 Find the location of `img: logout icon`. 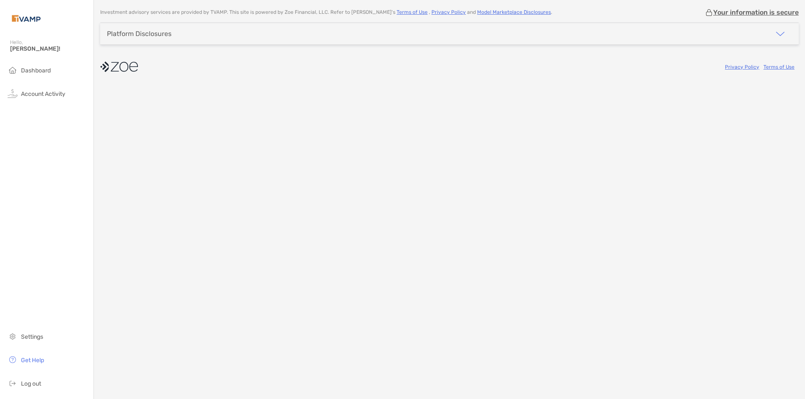

img: logout icon is located at coordinates (13, 384).